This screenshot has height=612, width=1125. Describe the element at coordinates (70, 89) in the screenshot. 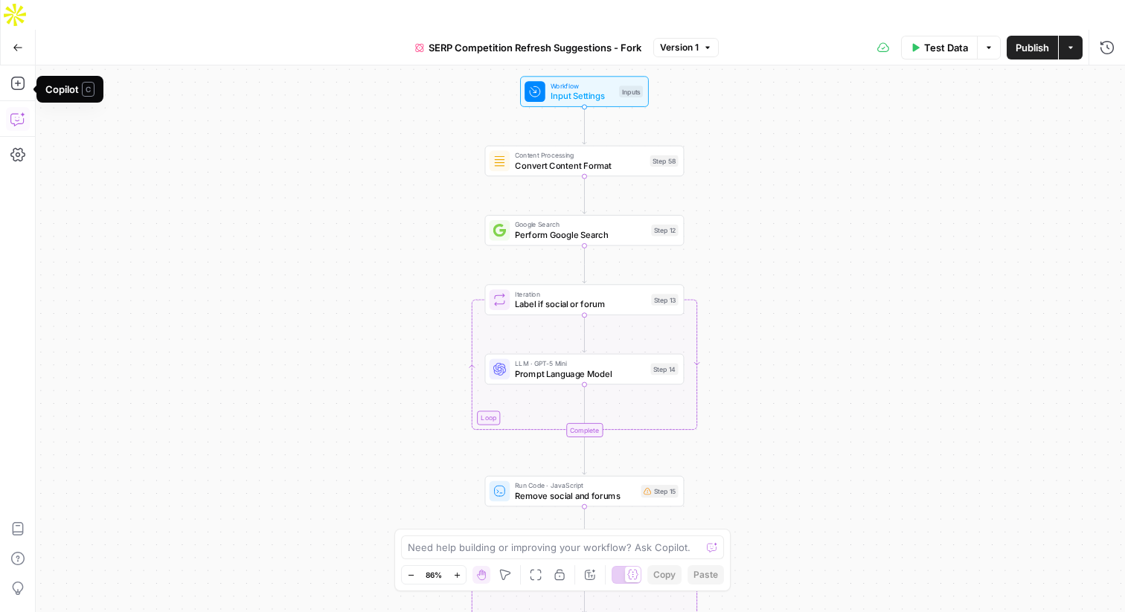

I see `div: Copilot` at that location.